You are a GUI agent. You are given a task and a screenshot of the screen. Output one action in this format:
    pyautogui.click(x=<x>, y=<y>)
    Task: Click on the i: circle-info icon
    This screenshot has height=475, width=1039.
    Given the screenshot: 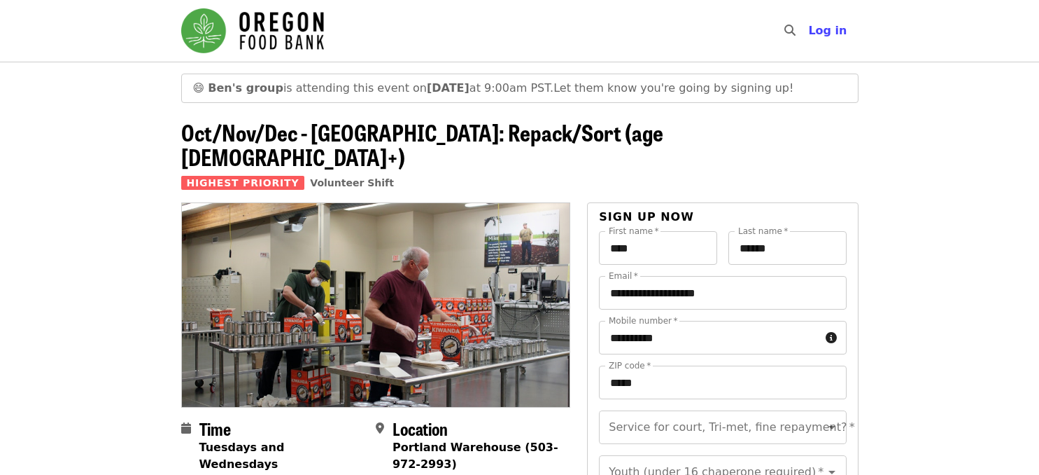 What is the action you would take?
    pyautogui.click(x=832, y=337)
    